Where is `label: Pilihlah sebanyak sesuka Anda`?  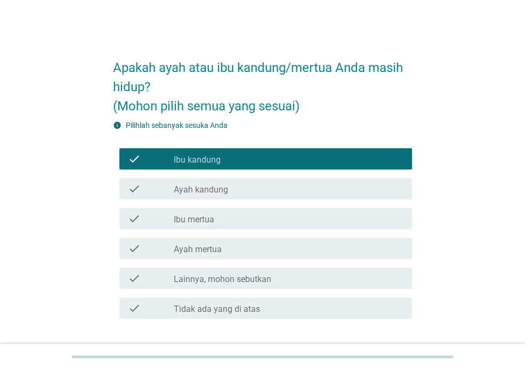 label: Pilihlah sebanyak sesuka Anda is located at coordinates (176, 125).